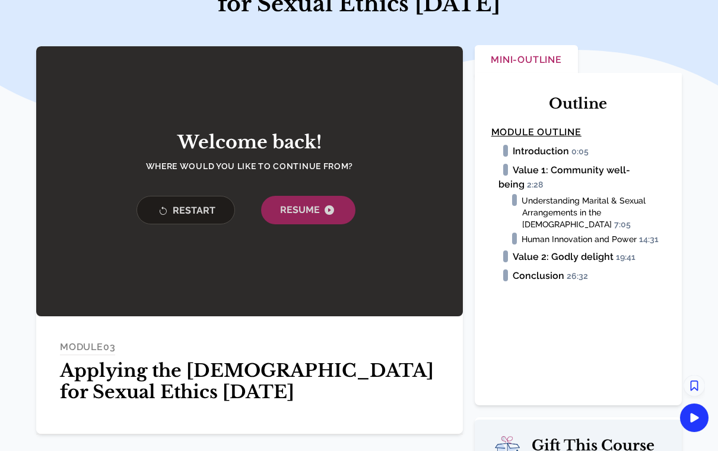 The width and height of the screenshot is (718, 451). Describe the element at coordinates (578, 104) in the screenshot. I see `h2: Outline` at that location.